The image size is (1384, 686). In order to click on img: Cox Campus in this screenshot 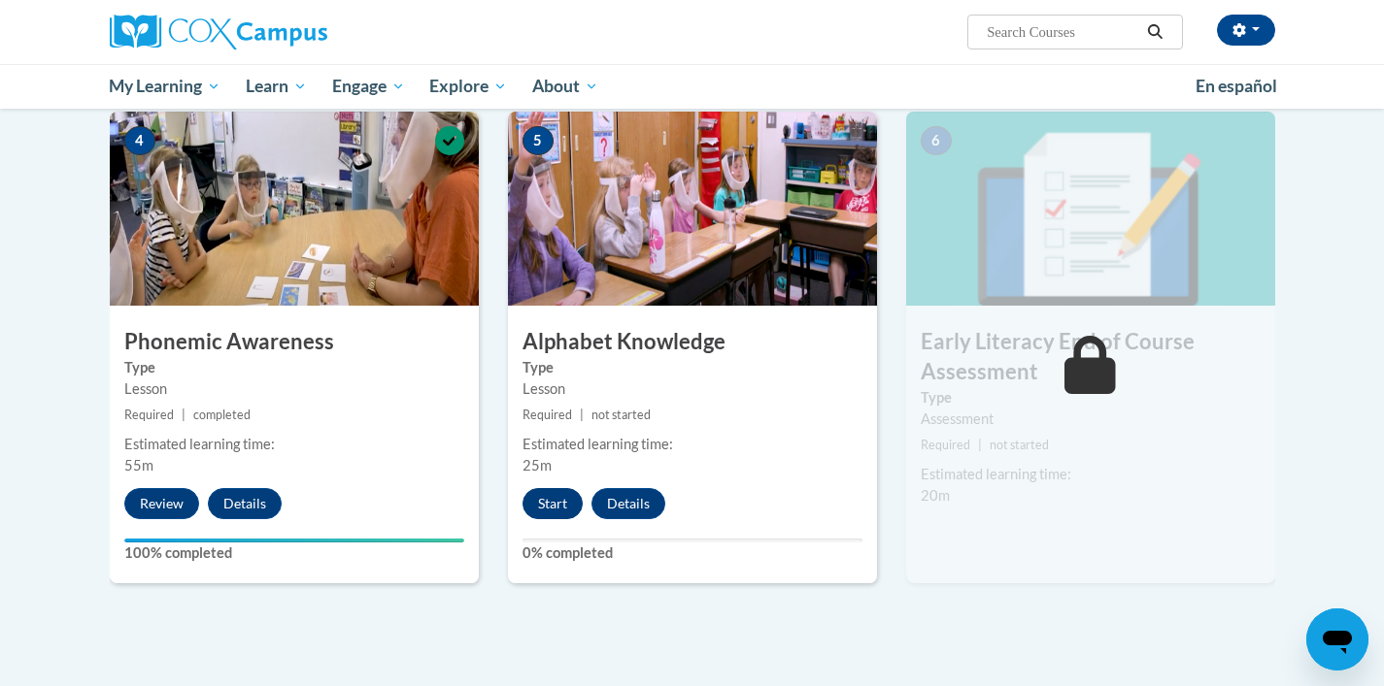, I will do `click(218, 32)`.